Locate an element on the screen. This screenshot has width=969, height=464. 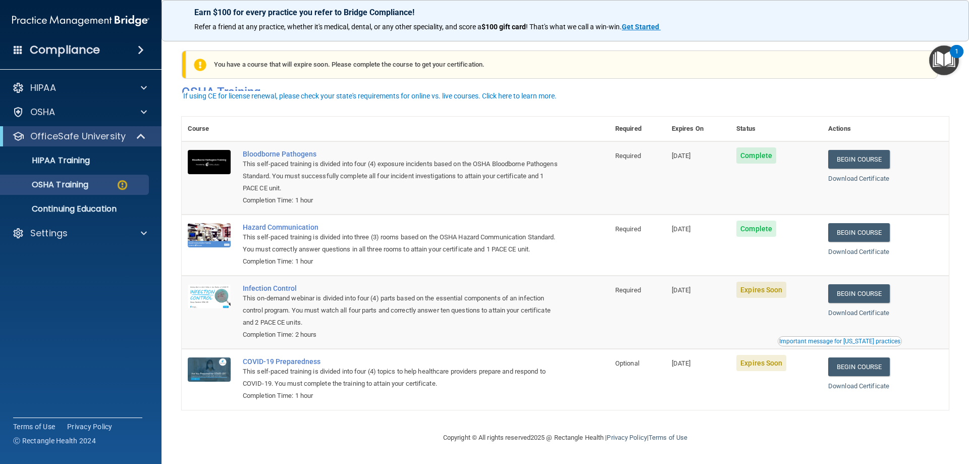
a: COVID-19 Preparedness is located at coordinates (401, 361).